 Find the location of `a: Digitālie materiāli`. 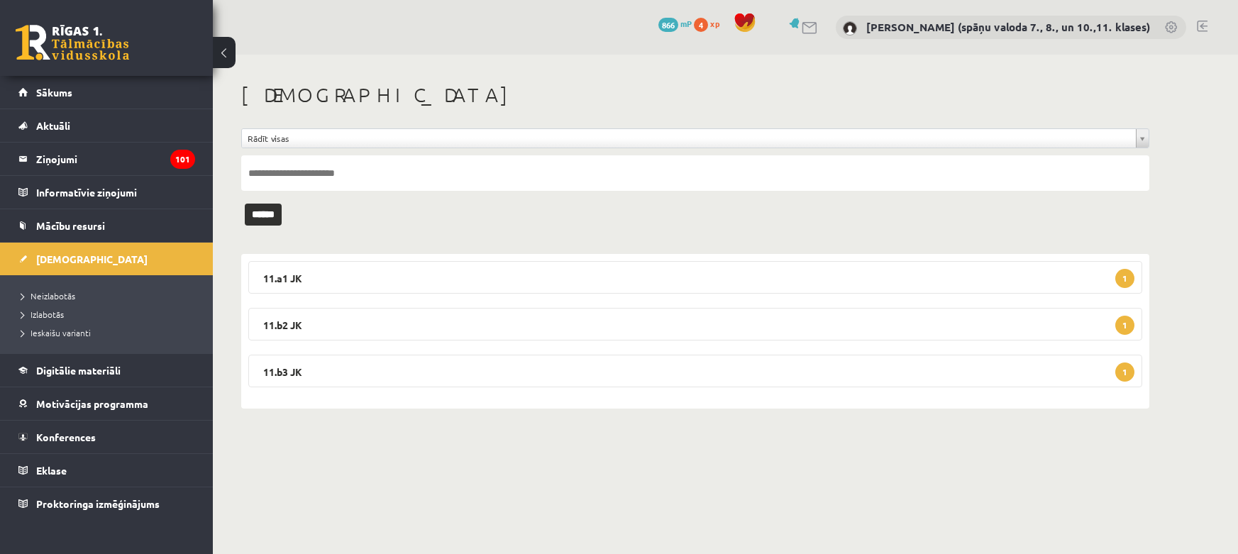

a: Digitālie materiāli is located at coordinates (106, 370).